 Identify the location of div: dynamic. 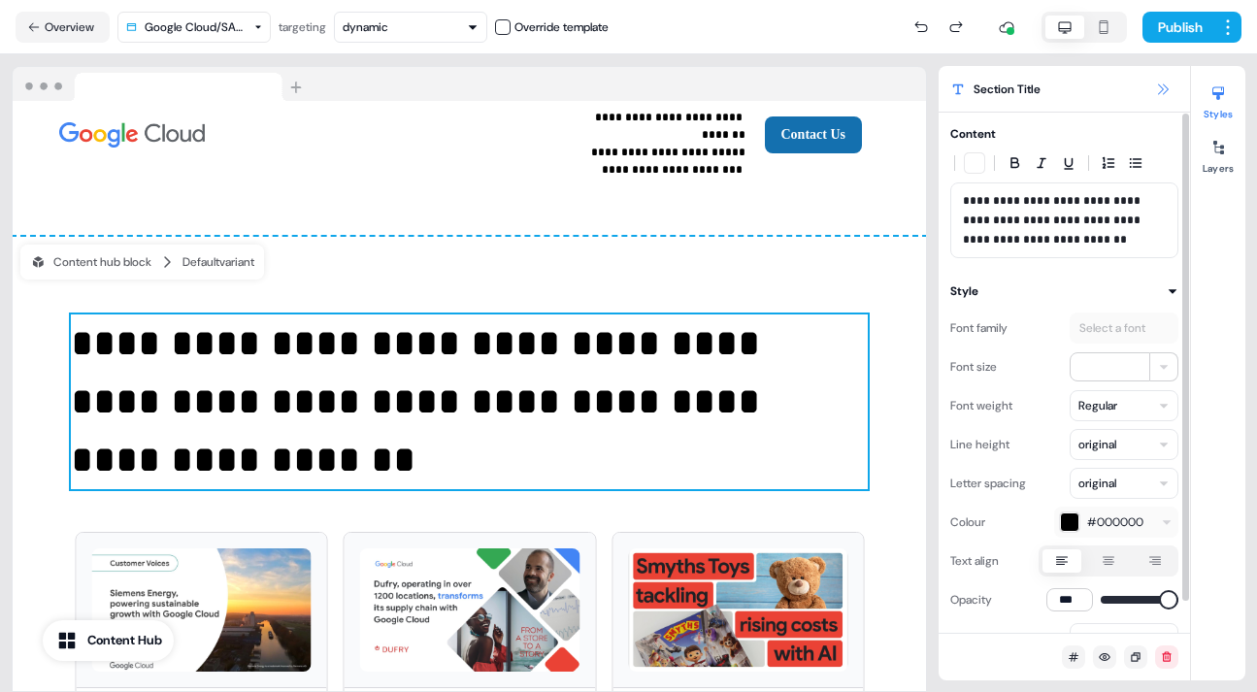
(365, 27).